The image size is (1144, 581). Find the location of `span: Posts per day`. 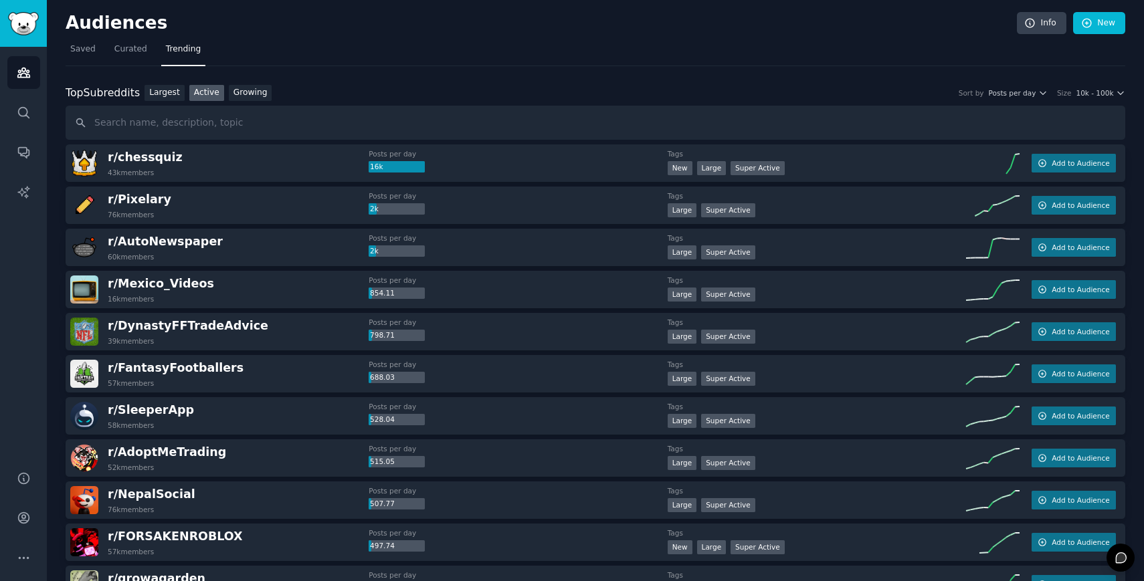

span: Posts per day is located at coordinates (1012, 93).